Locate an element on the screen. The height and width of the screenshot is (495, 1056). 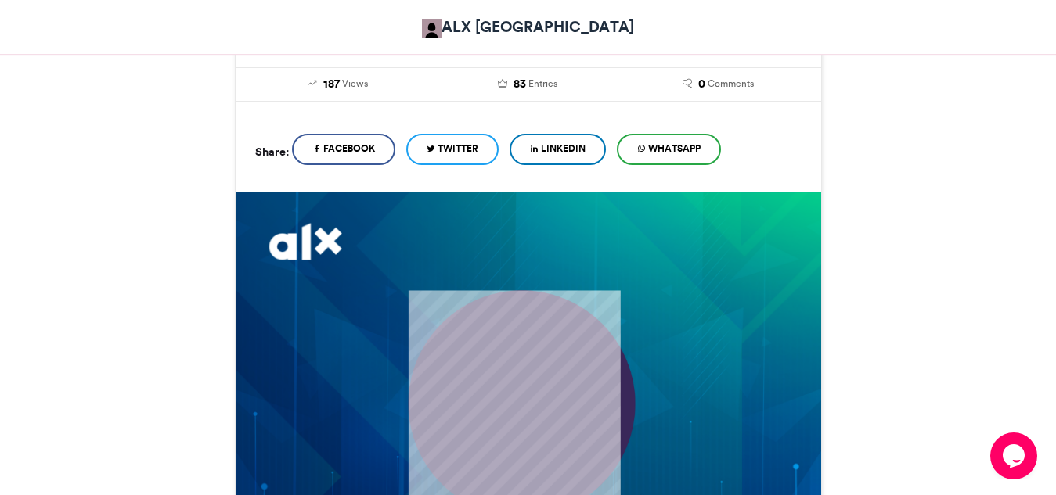
span: LinkedIn is located at coordinates (563, 149).